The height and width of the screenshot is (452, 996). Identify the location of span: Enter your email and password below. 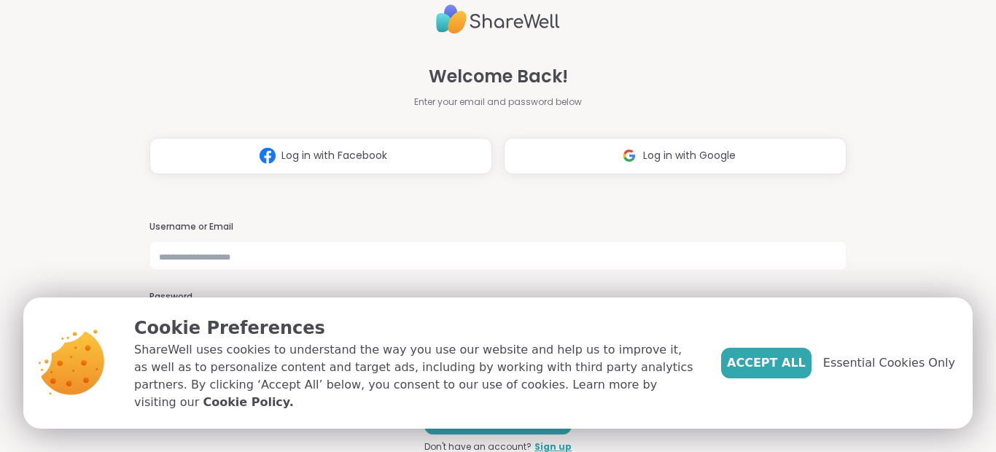
(498, 102).